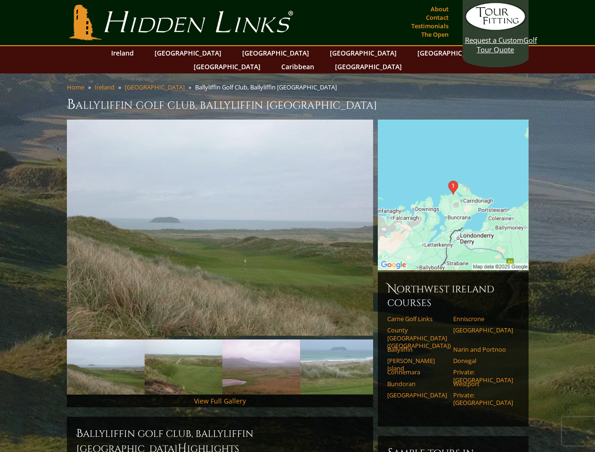 Image resolution: width=595 pixels, height=452 pixels. I want to click on a: Caribbean, so click(298, 66).